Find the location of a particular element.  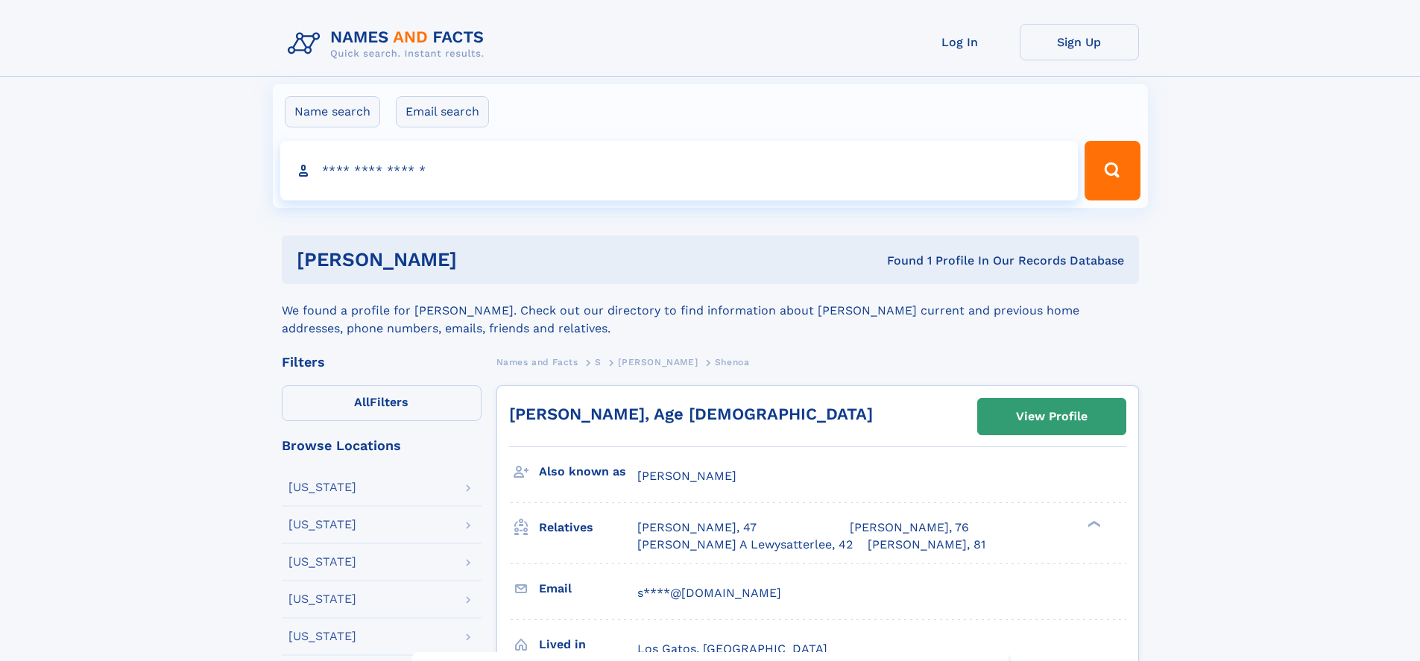

div: Found 1 Profile In Our Records Database is located at coordinates (897, 261).